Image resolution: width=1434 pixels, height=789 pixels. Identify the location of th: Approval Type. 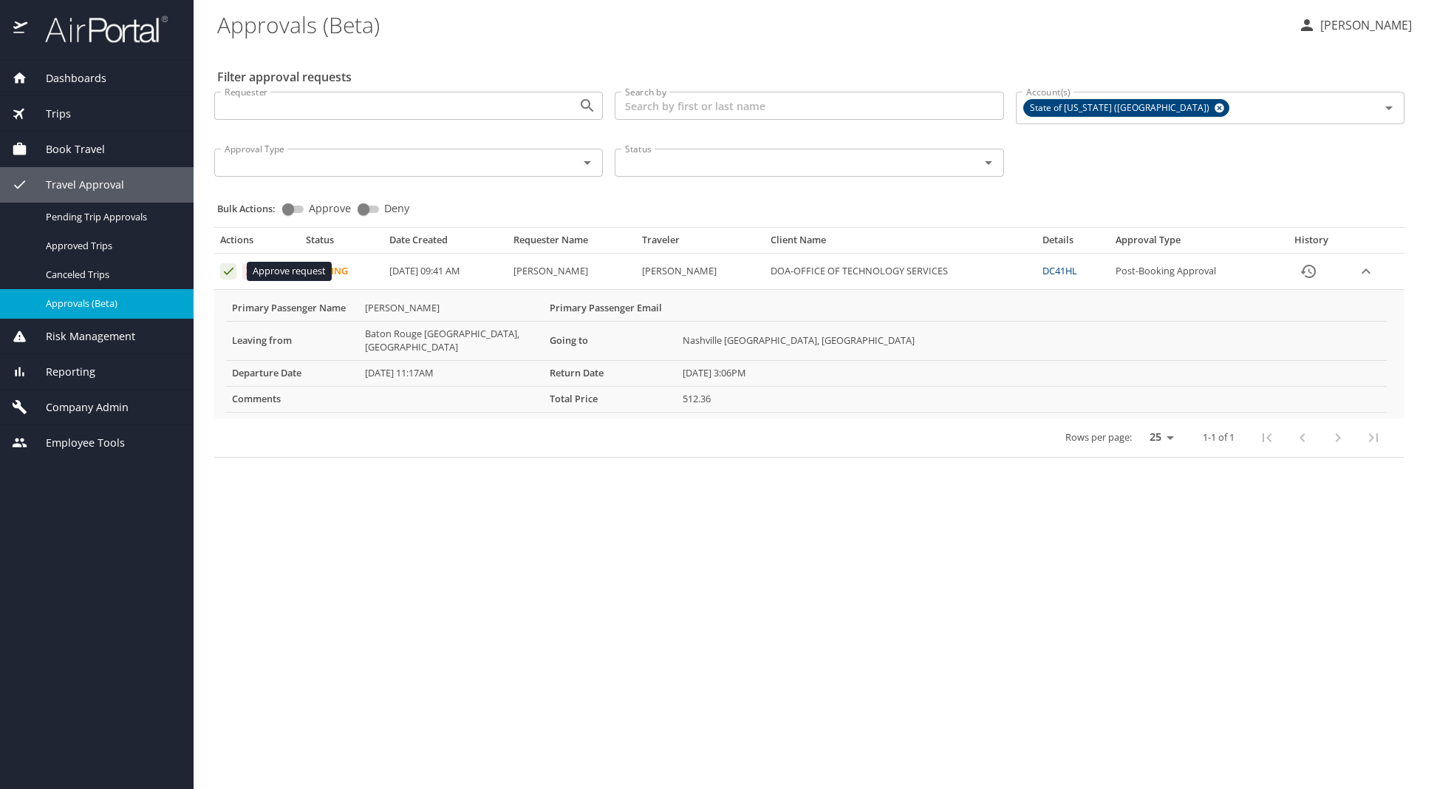
(1192, 243).